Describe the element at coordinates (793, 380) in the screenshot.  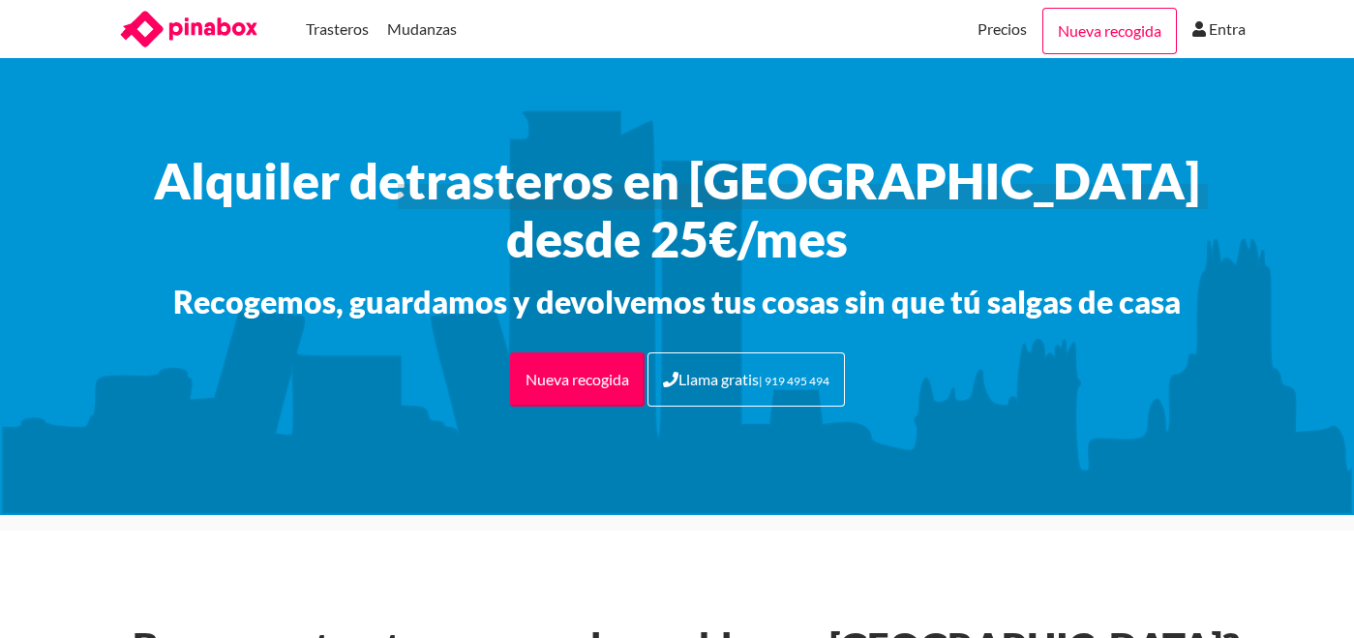
I see `small: | 919 495 494` at that location.